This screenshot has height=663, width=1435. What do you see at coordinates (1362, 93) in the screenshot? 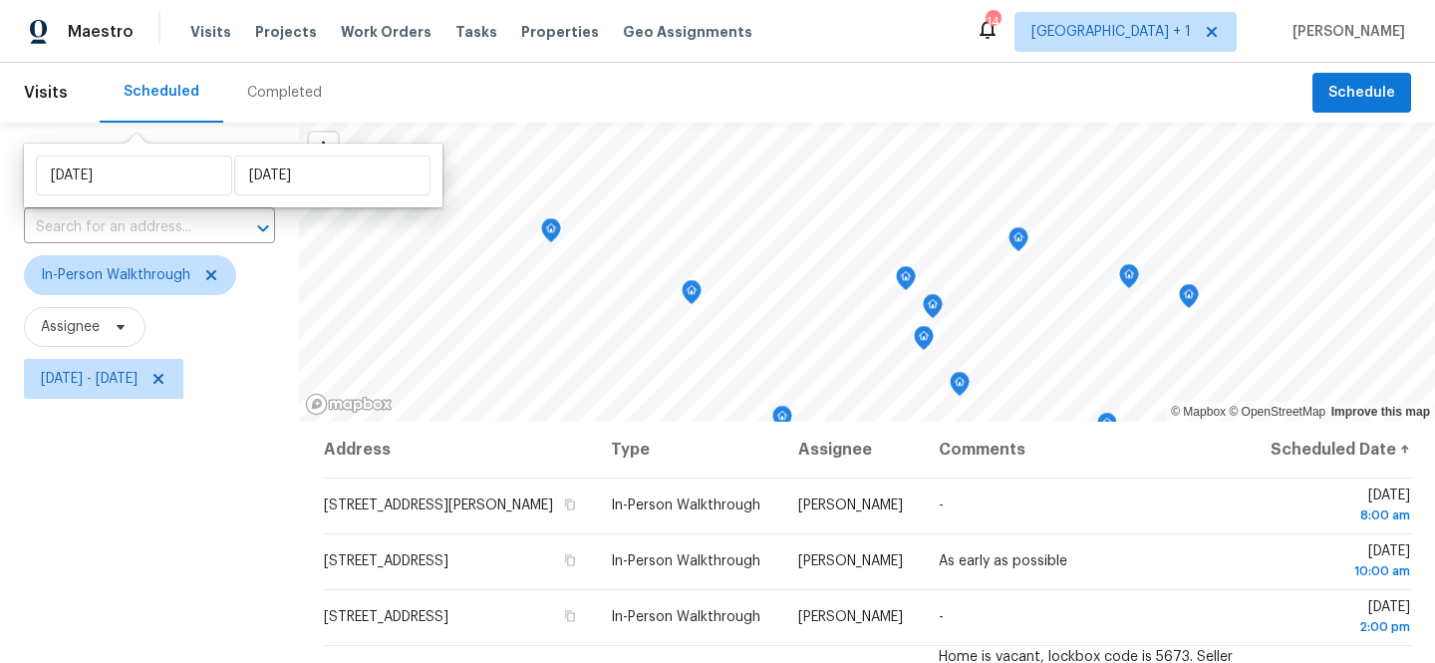
I see `span: Schedule` at bounding box center [1362, 93].